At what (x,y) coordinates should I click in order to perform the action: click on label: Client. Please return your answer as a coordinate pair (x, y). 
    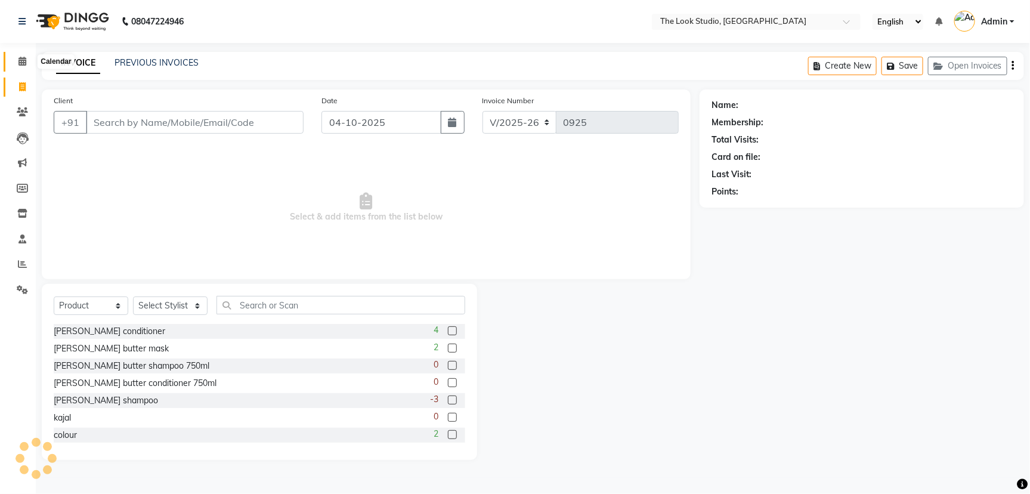
    Looking at the image, I should click on (63, 101).